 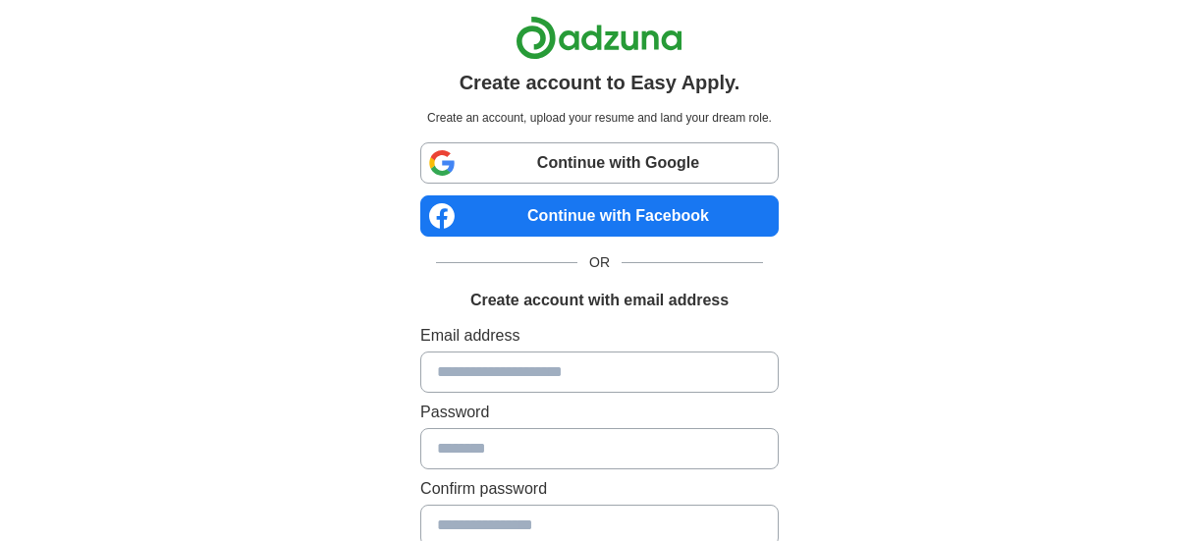 What do you see at coordinates (599, 413) in the screenshot?
I see `label: Password` at bounding box center [599, 413].